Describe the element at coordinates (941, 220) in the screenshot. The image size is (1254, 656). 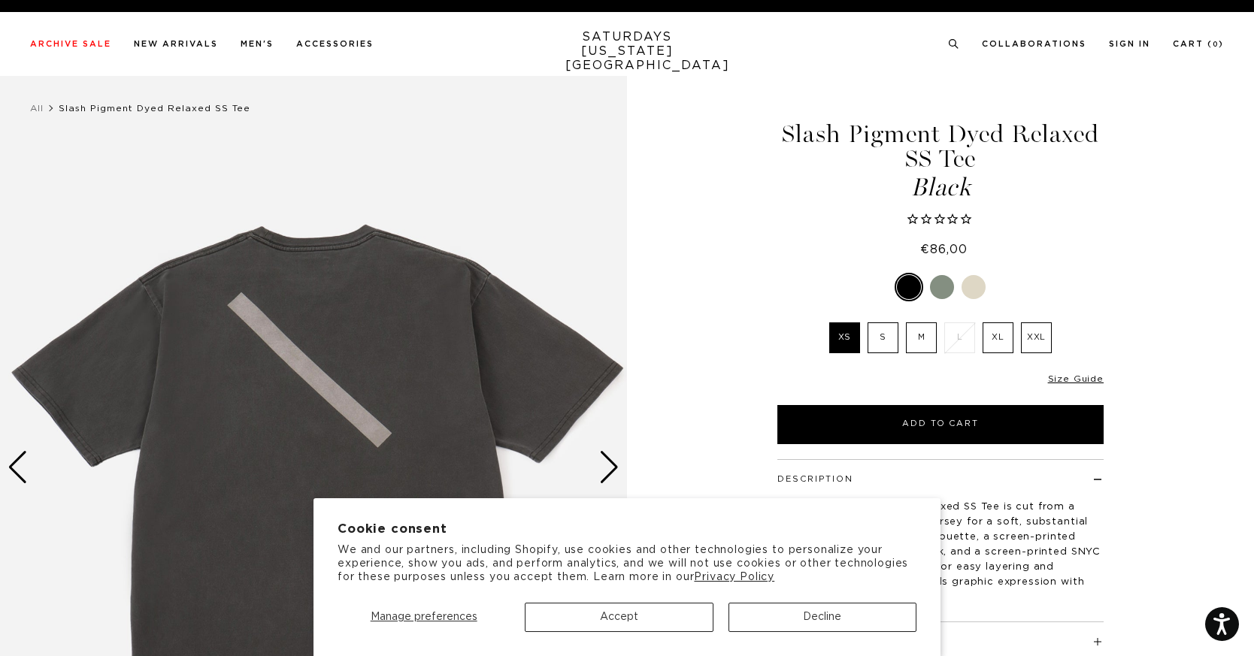
I see `span: Rated 0.0 out of 5 stars 0 reviews` at that location.